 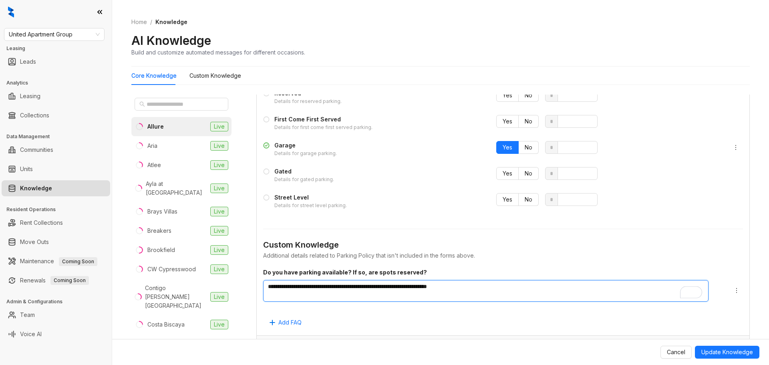 What do you see at coordinates (56, 96) in the screenshot?
I see `li: Leasing` at bounding box center [56, 96].